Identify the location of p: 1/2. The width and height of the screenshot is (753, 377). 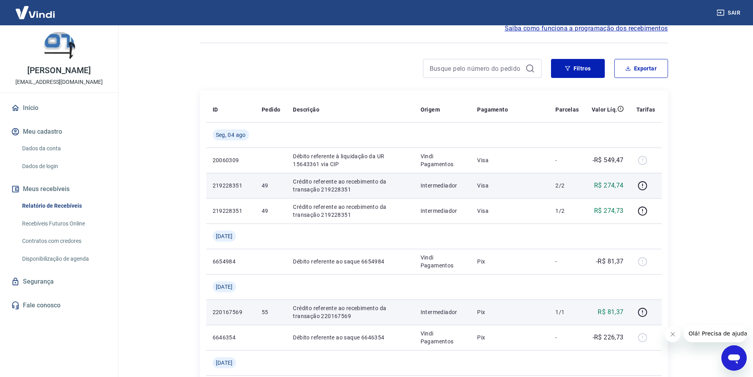
(567, 211).